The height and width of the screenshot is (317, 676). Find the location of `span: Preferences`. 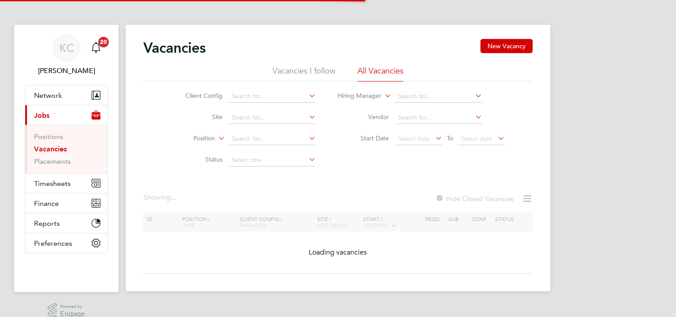

span: Preferences is located at coordinates (53, 243).